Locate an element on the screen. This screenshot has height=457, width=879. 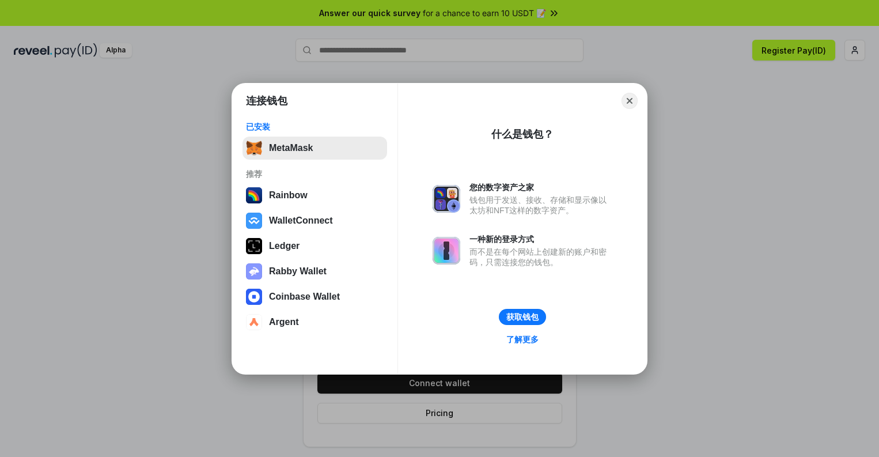
button: Coinbase Wallet is located at coordinates (314, 297).